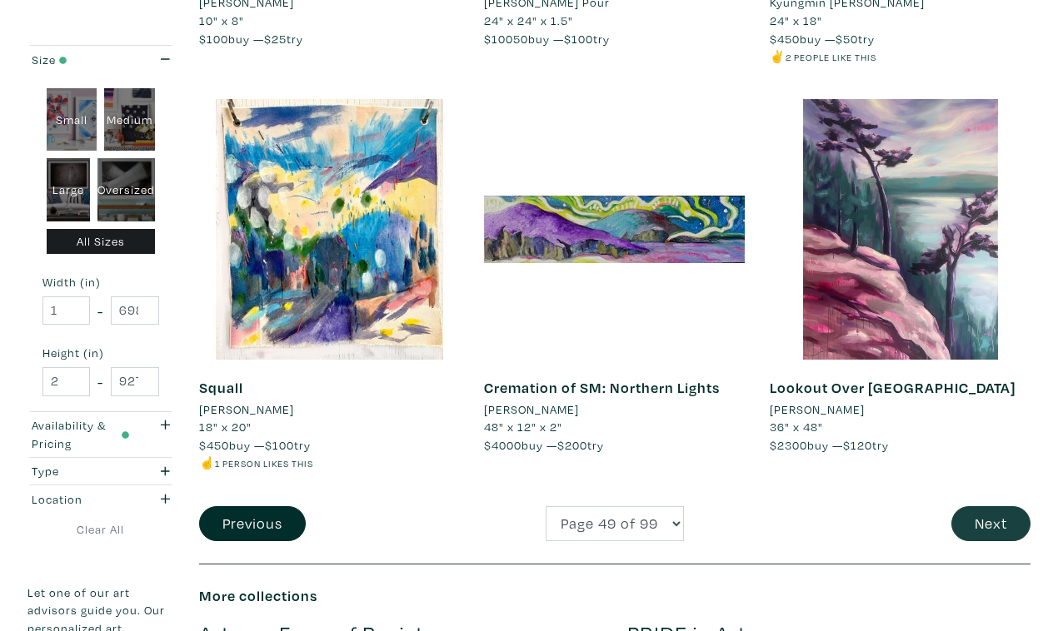 This screenshot has height=631, width=1058. Describe the element at coordinates (68, 190) in the screenshot. I see `div: Large` at that location.